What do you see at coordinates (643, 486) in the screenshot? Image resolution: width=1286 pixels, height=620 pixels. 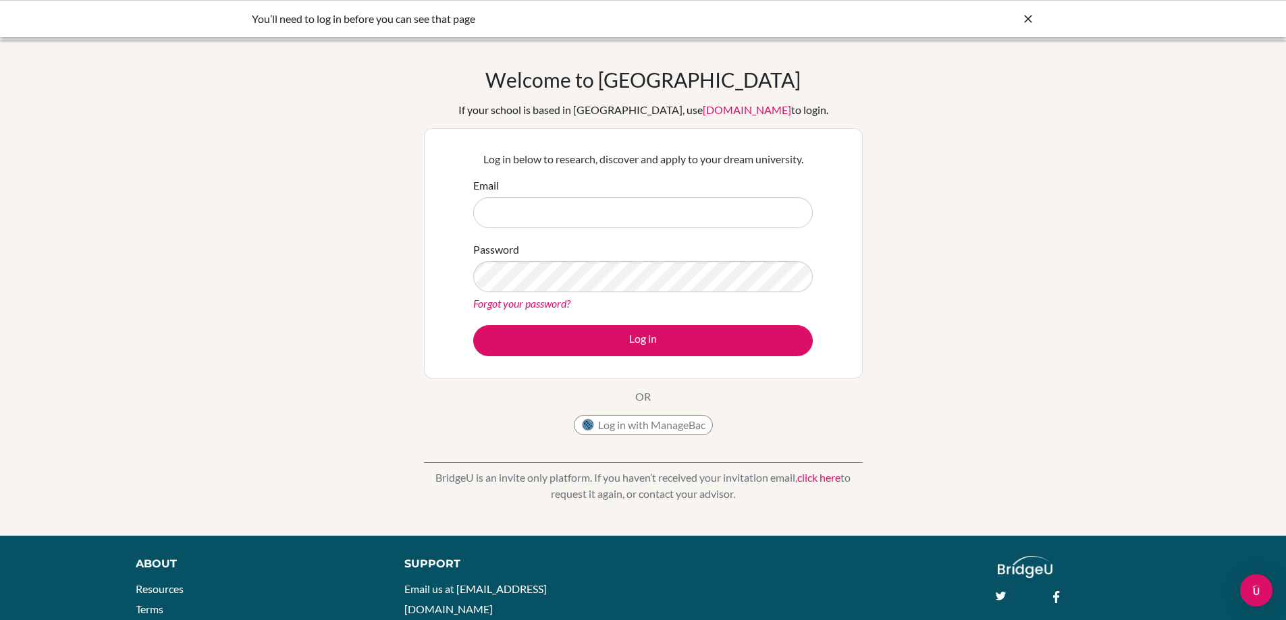 I see `p: BridgeU is an invite only platform. If you haven’t received your invitation email, to request it ...` at bounding box center [643, 486].